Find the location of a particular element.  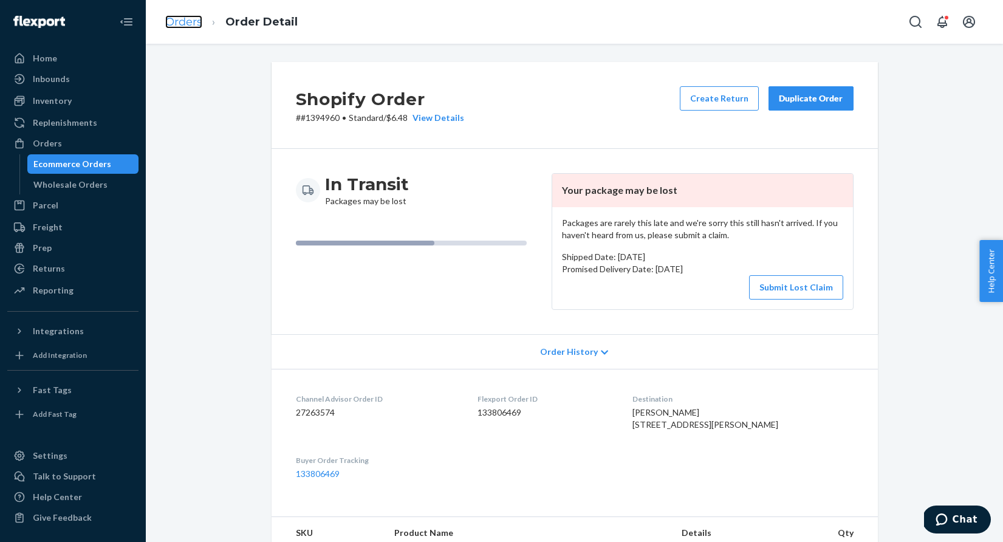

a: Parcel is located at coordinates (73, 205).